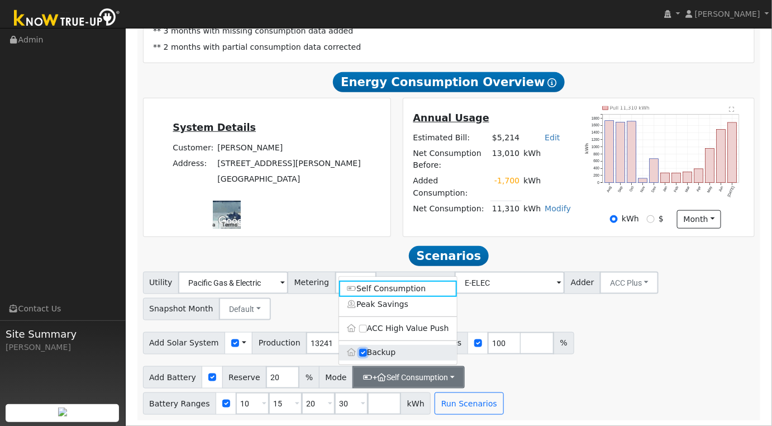 This screenshot has height=426, width=772. I want to click on span: Metering, so click(312, 283).